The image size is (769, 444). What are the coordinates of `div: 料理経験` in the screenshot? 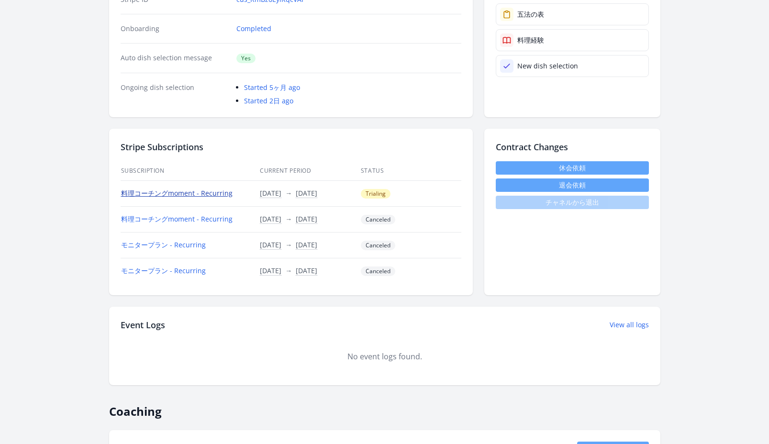 It's located at (531, 40).